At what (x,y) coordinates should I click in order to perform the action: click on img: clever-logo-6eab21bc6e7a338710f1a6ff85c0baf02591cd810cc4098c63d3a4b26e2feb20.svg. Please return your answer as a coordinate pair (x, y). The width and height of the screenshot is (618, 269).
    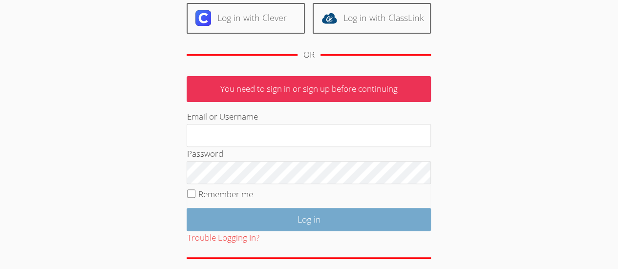
    Looking at the image, I should click on (203, 18).